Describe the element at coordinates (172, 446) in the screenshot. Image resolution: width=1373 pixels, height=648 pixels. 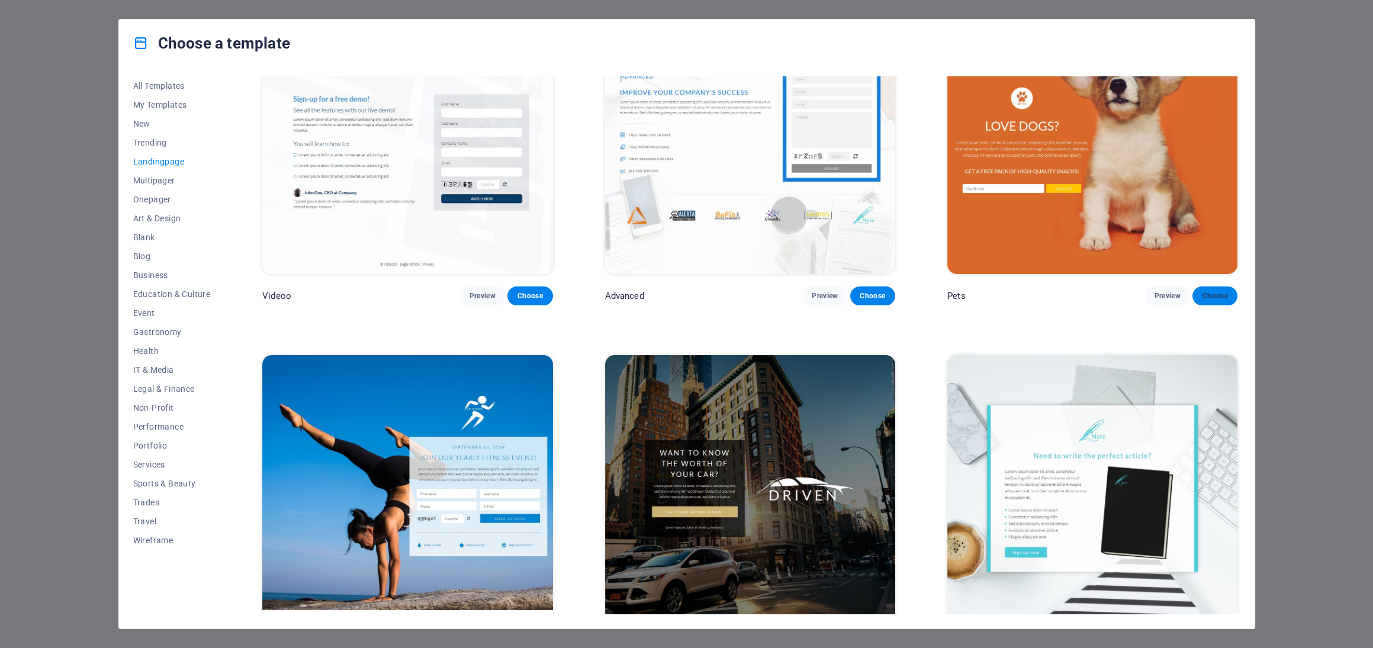
I see `span: Portfolio` at that location.